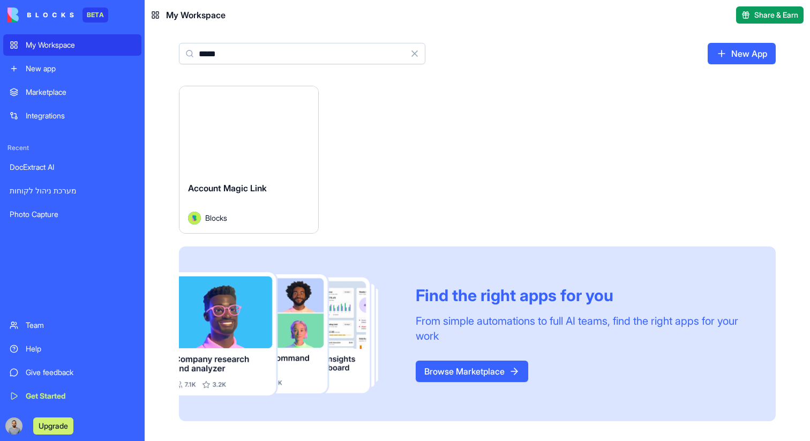 This screenshot has width=810, height=441. Describe the element at coordinates (72, 69) in the screenshot. I see `a: New app` at that location.